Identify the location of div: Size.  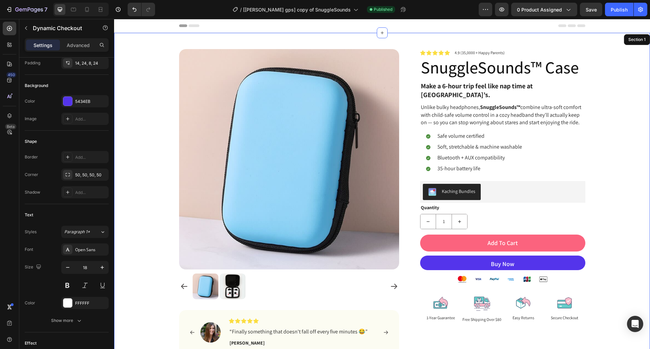
(34, 267).